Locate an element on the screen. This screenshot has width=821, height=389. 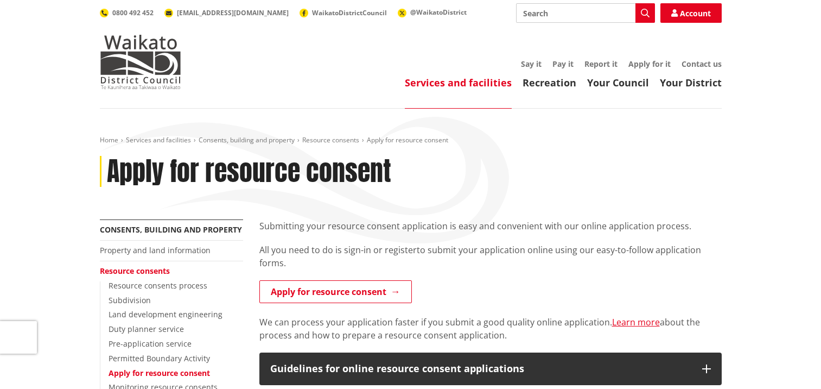
a: Permitted Boundary Activity is located at coordinates (159, 358).